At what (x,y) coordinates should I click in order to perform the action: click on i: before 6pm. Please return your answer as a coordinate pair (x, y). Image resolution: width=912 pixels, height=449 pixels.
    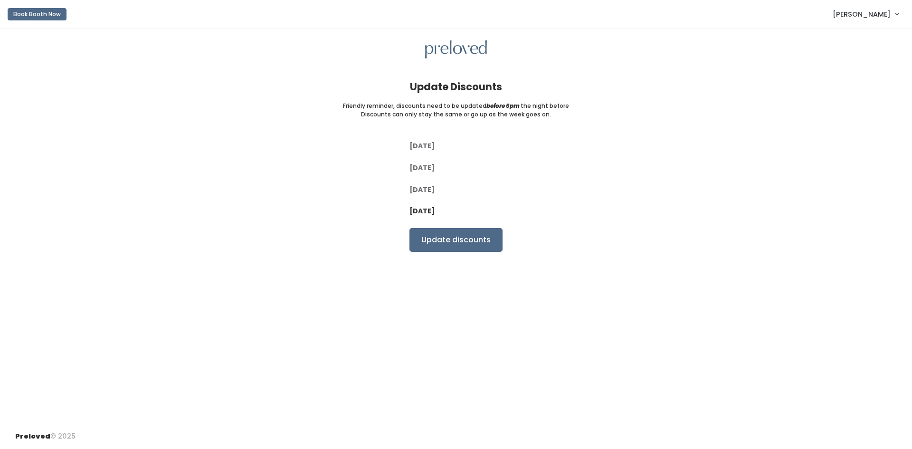
    Looking at the image, I should click on (503, 105).